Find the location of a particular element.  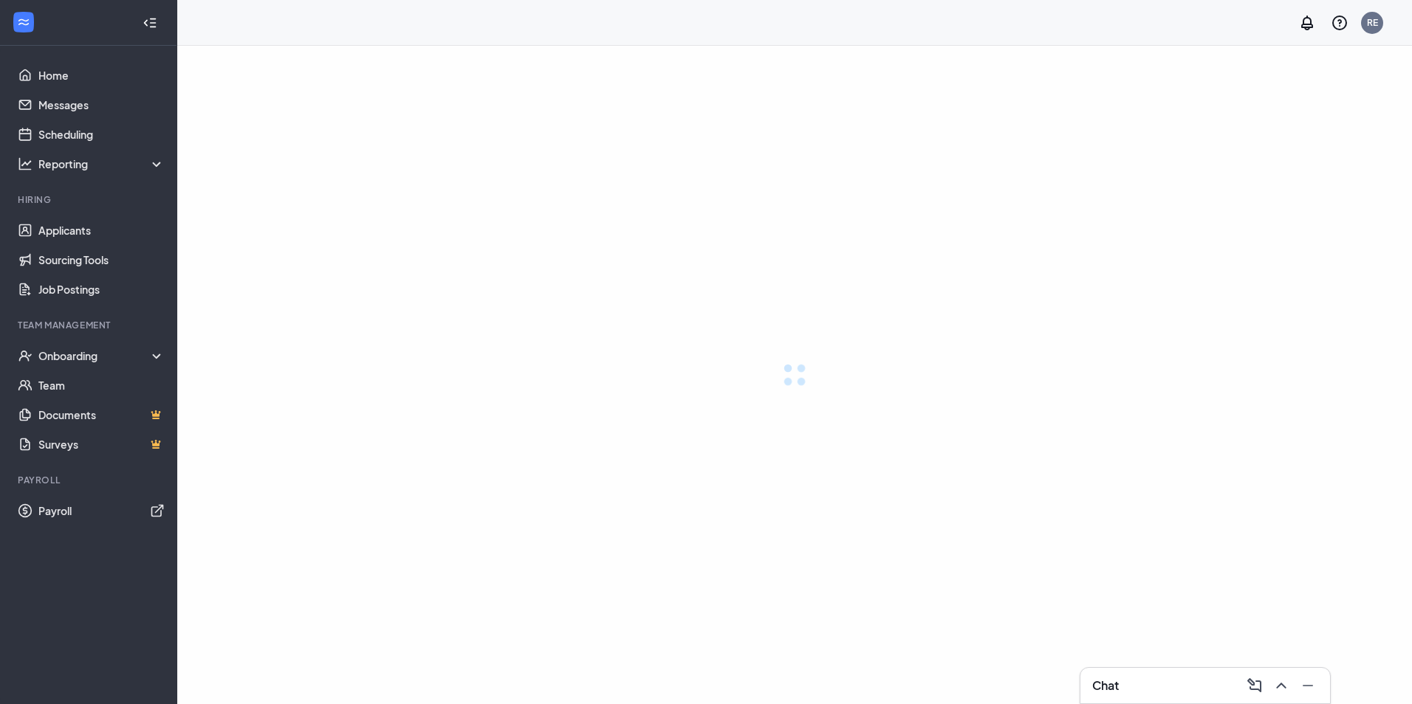

a: Job Postings is located at coordinates (101, 289).